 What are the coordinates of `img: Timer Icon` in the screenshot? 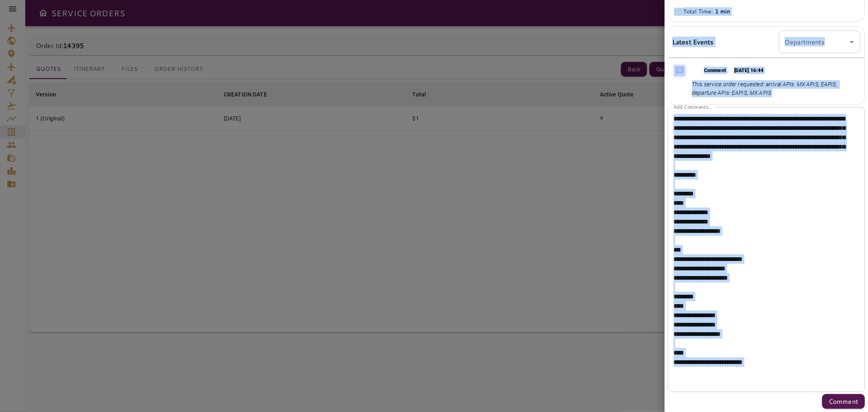 It's located at (678, 12).